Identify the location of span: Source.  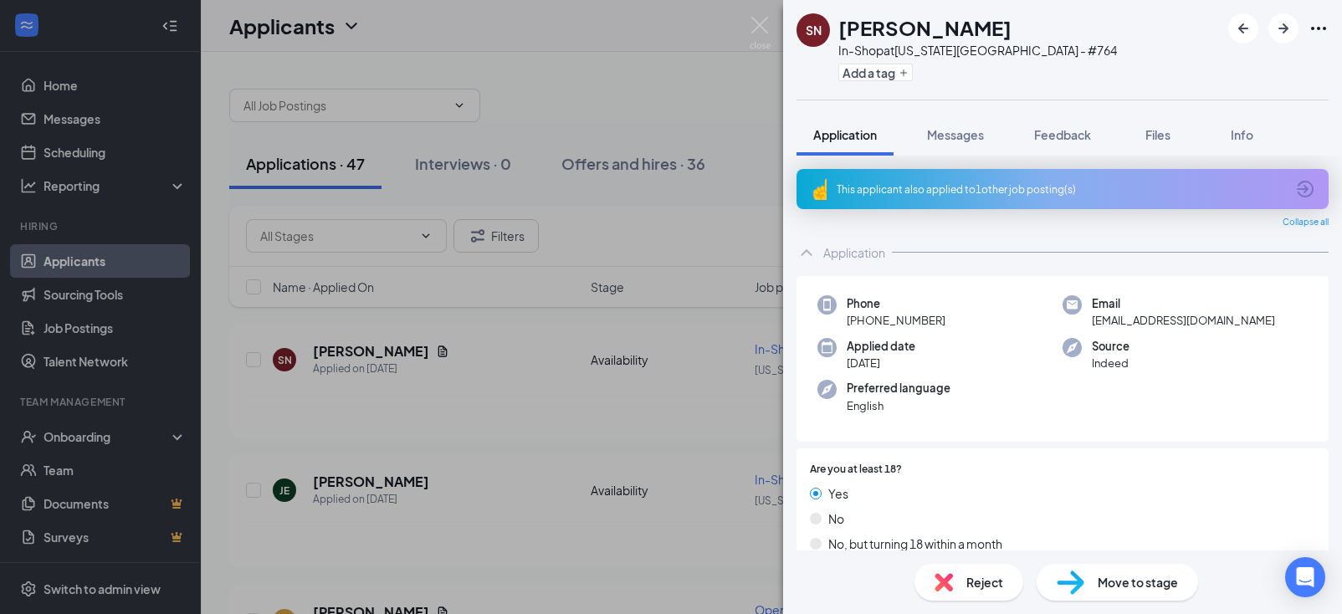
(1111, 346).